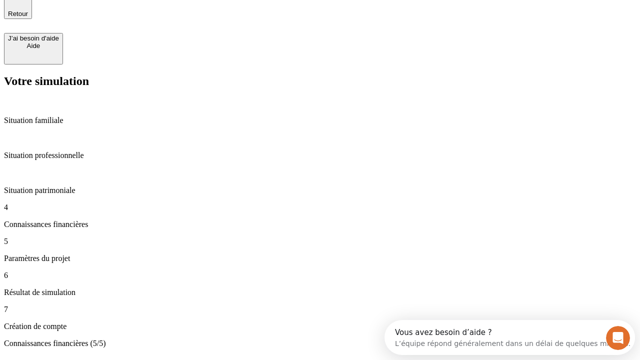 The height and width of the screenshot is (360, 640). What do you see at coordinates (18, 13) in the screenshot?
I see `span: Retour` at bounding box center [18, 13].